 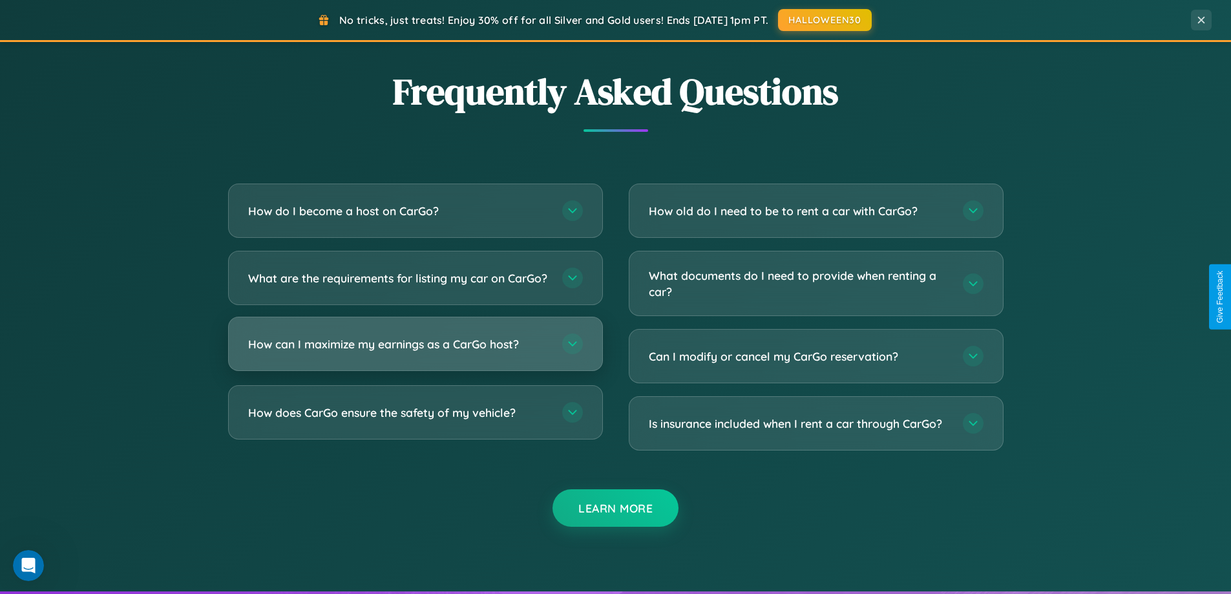 What do you see at coordinates (800, 356) in the screenshot?
I see `h3: Can I modify or cancel my CarGo reservation?` at bounding box center [800, 356].